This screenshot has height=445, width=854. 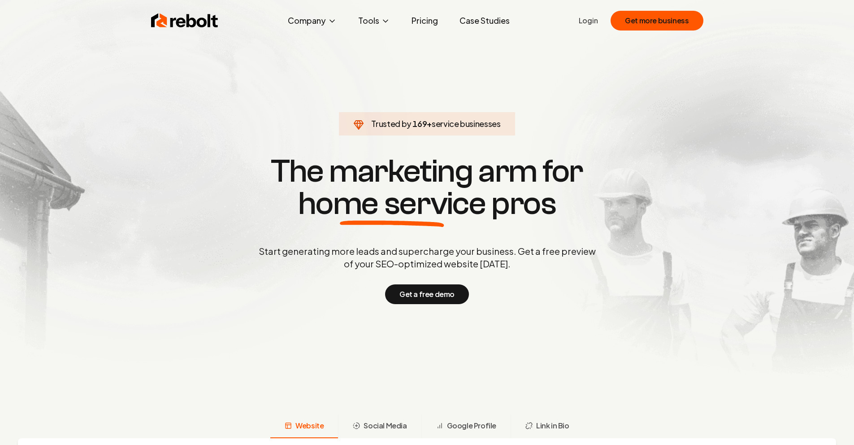 What do you see at coordinates (427, 187) in the screenshot?
I see `h1: The marketing arm for pros` at bounding box center [427, 187].